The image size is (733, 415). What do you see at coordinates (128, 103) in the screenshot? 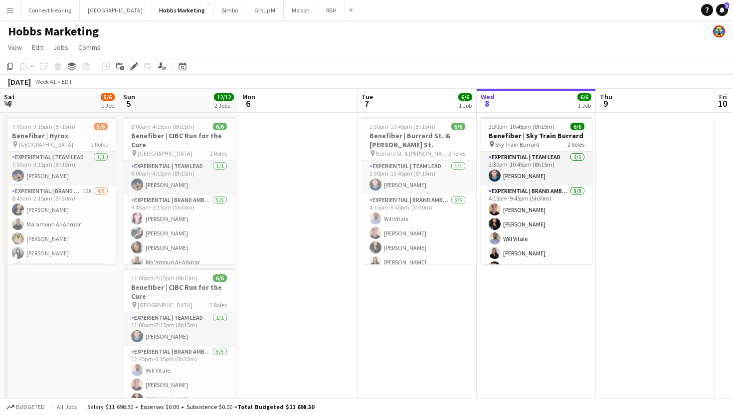
I see `span: 5` at bounding box center [128, 103].